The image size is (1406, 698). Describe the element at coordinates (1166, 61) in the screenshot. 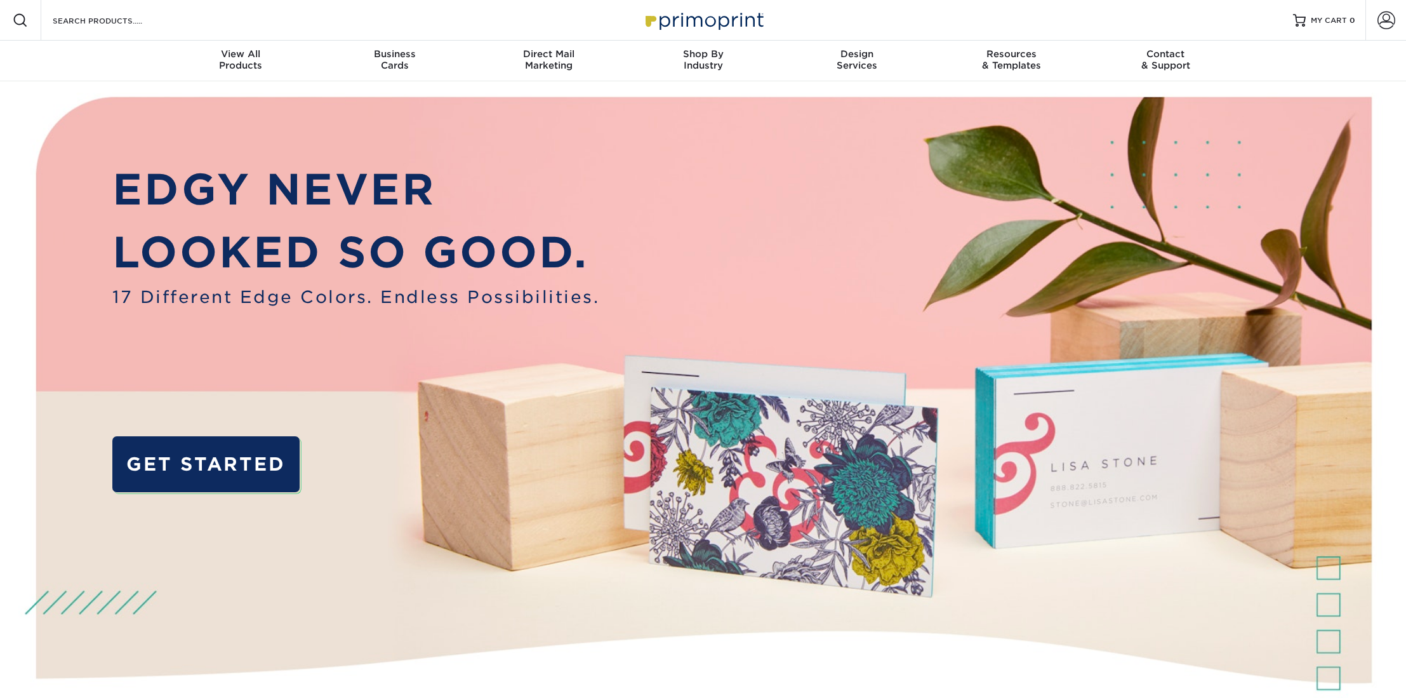

I see `a: Contact& Support` at that location.